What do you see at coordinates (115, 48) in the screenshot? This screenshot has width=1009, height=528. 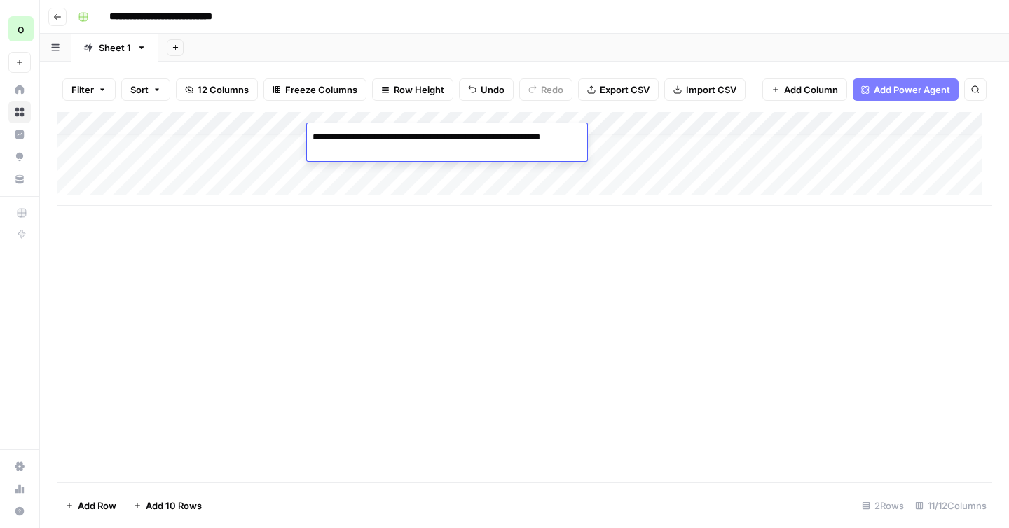 I see `div: Sheet 1` at bounding box center [115, 48].